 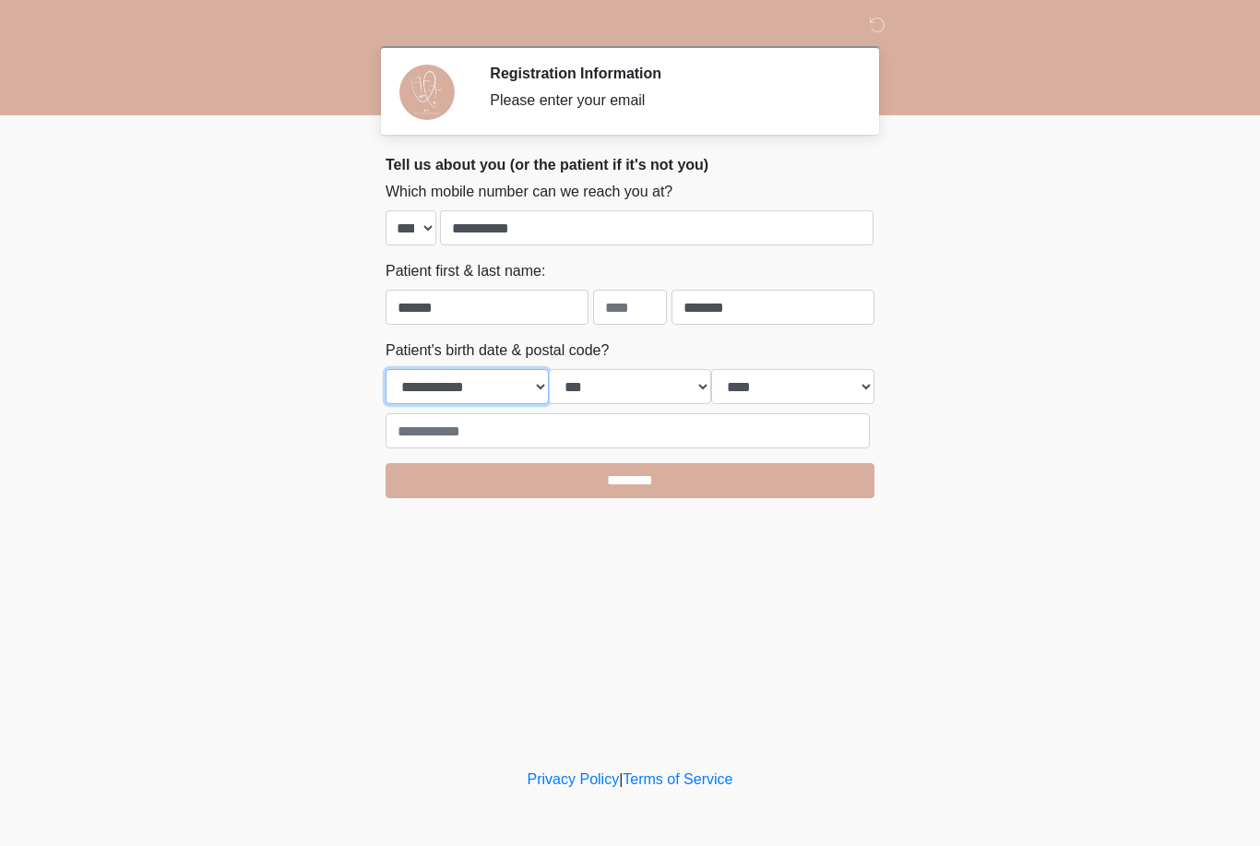 What do you see at coordinates (379, 25) in the screenshot?
I see `img: DM Studio Logo` at bounding box center [379, 25].